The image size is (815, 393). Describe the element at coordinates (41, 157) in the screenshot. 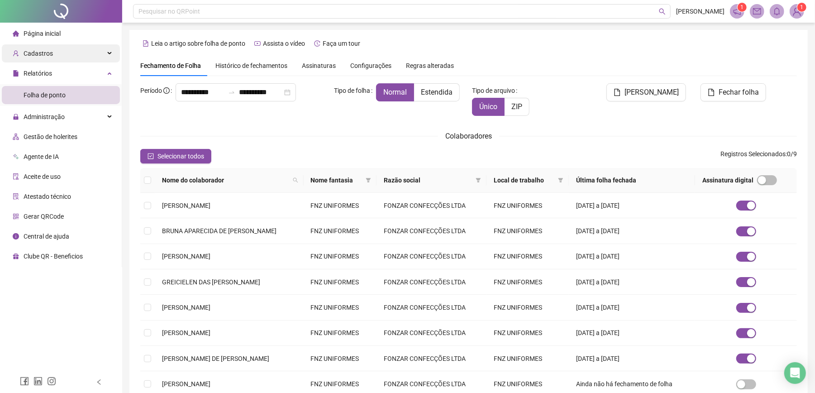

I see `span: Agente de IA` at that location.